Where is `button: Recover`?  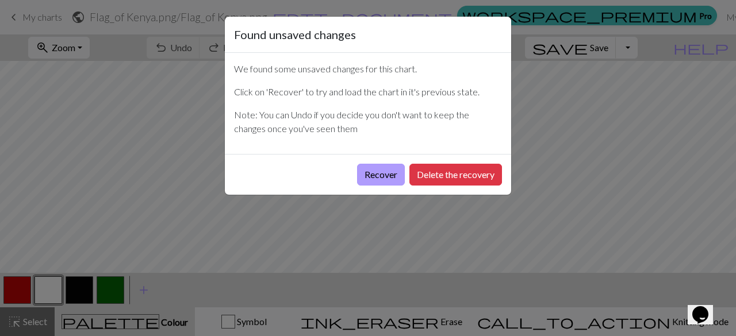 button: Recover is located at coordinates (381, 175).